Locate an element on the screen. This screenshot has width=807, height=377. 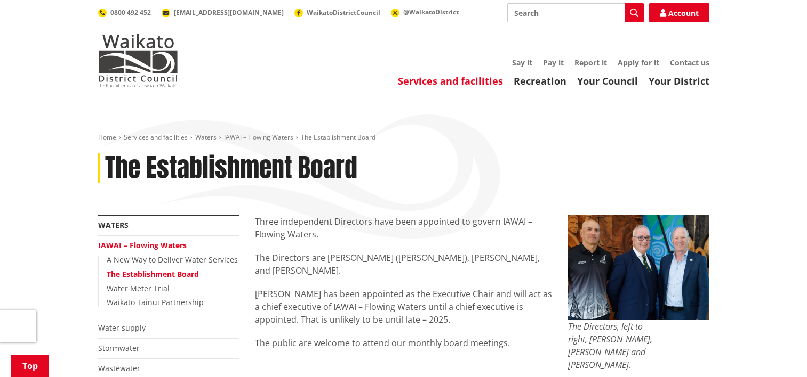
span: The Establishment Board is located at coordinates (338, 137).